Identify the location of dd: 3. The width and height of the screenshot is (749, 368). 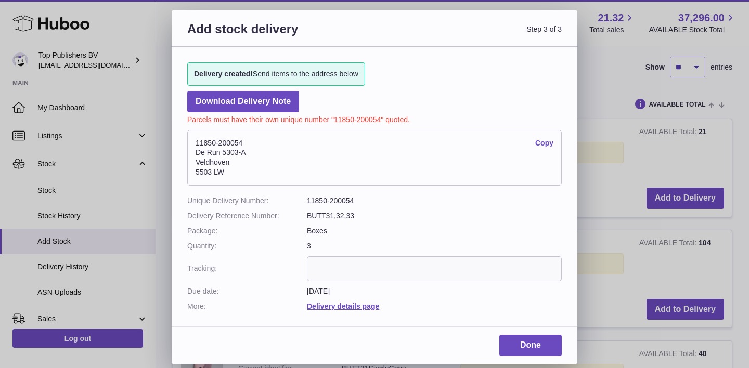
(434, 246).